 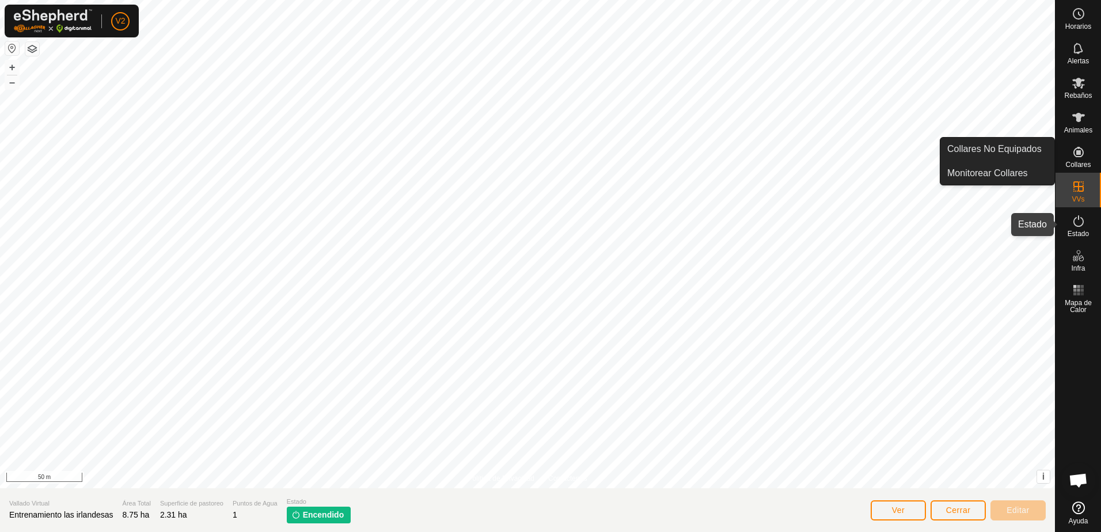 What do you see at coordinates (501, 478) in the screenshot?
I see `a: Política de Privacidad` at bounding box center [501, 478].